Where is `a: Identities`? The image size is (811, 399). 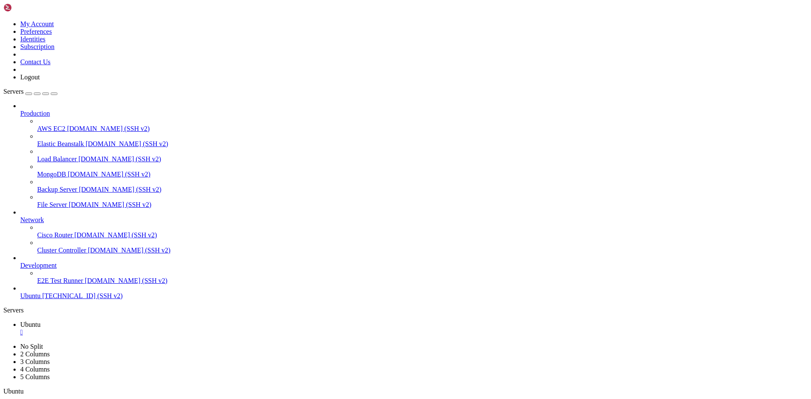 a: Identities is located at coordinates (33, 39).